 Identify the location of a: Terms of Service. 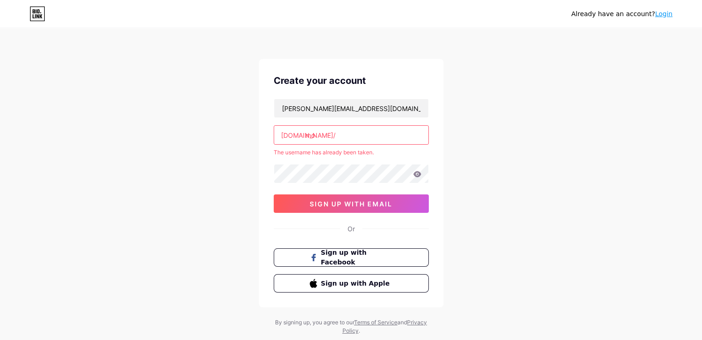
(376, 322).